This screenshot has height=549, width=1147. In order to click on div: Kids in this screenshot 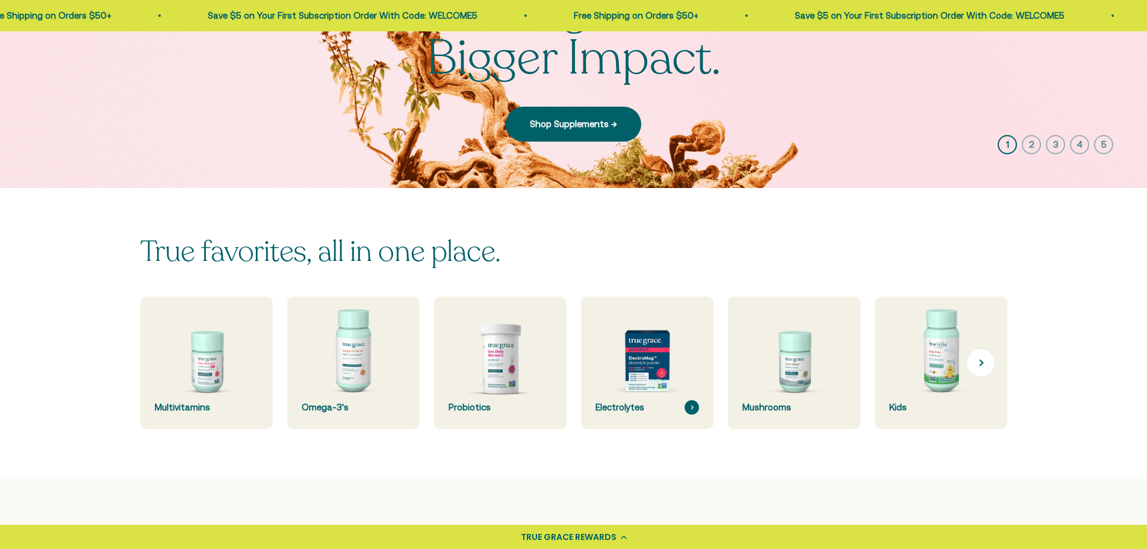, I will do `click(941, 407)`.